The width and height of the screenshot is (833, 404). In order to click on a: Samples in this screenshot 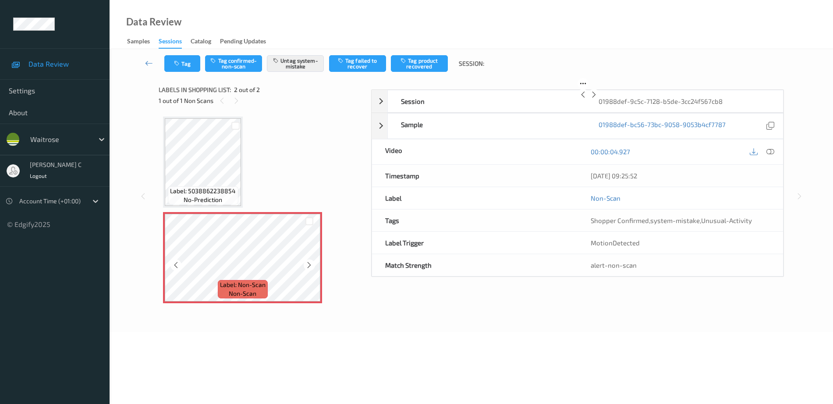, I will do `click(143, 42)`.